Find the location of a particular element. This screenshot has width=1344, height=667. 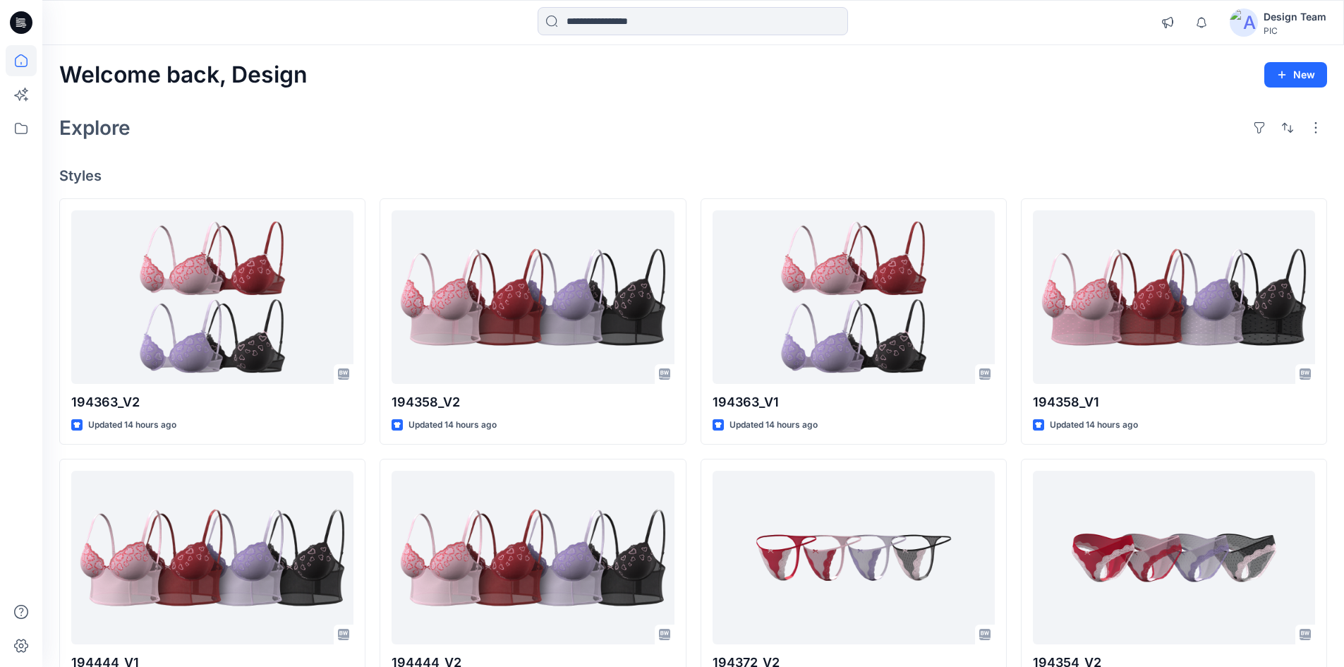

a: 194444_V1 is located at coordinates (212, 557).